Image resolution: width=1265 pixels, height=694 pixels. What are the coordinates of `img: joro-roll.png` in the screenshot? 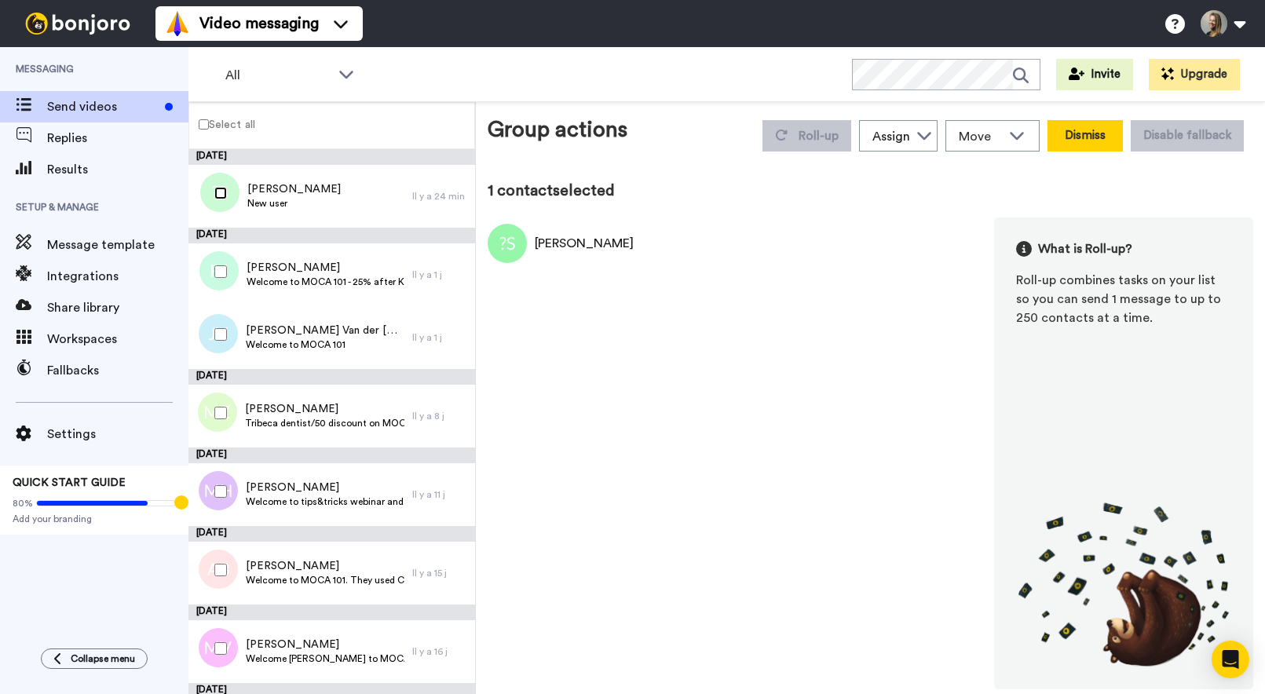 It's located at (1124, 584).